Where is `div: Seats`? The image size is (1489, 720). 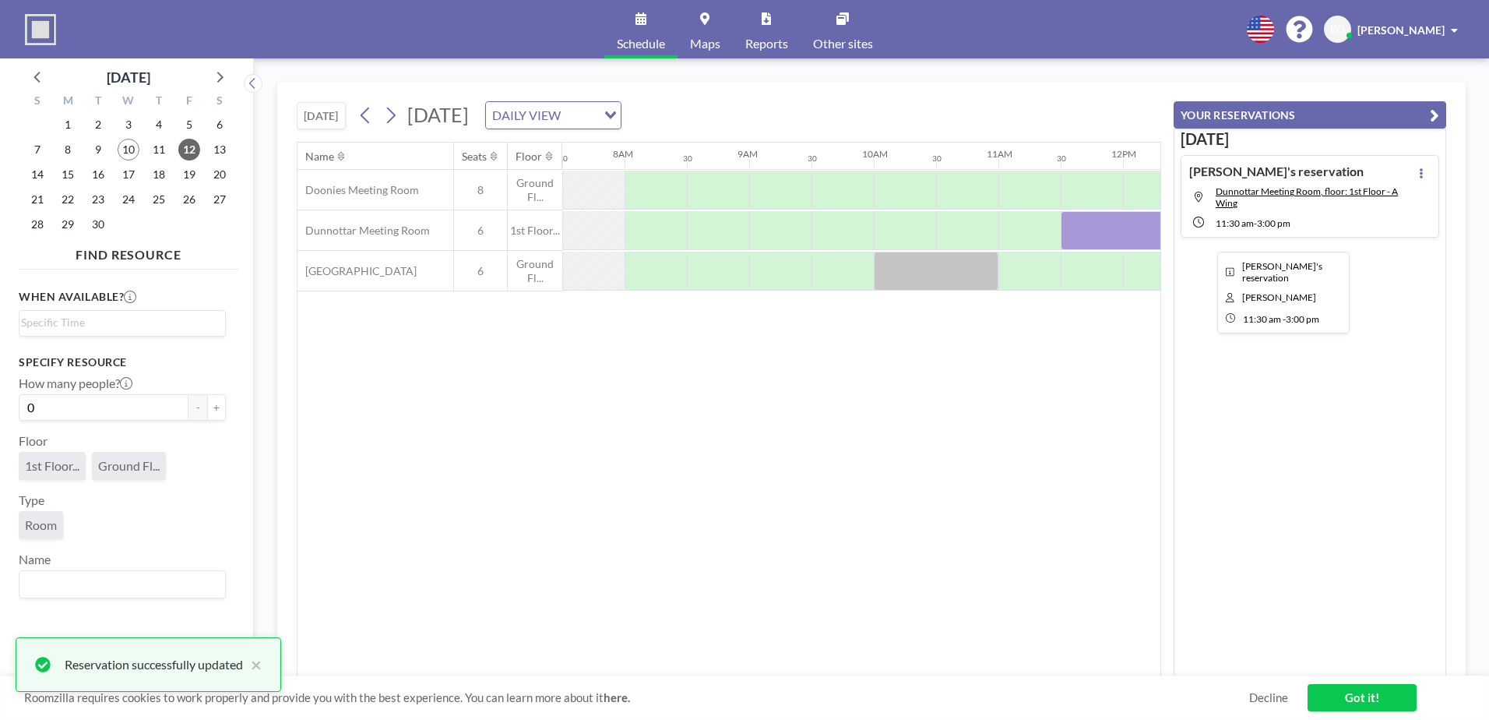
div: Seats is located at coordinates (474, 157).